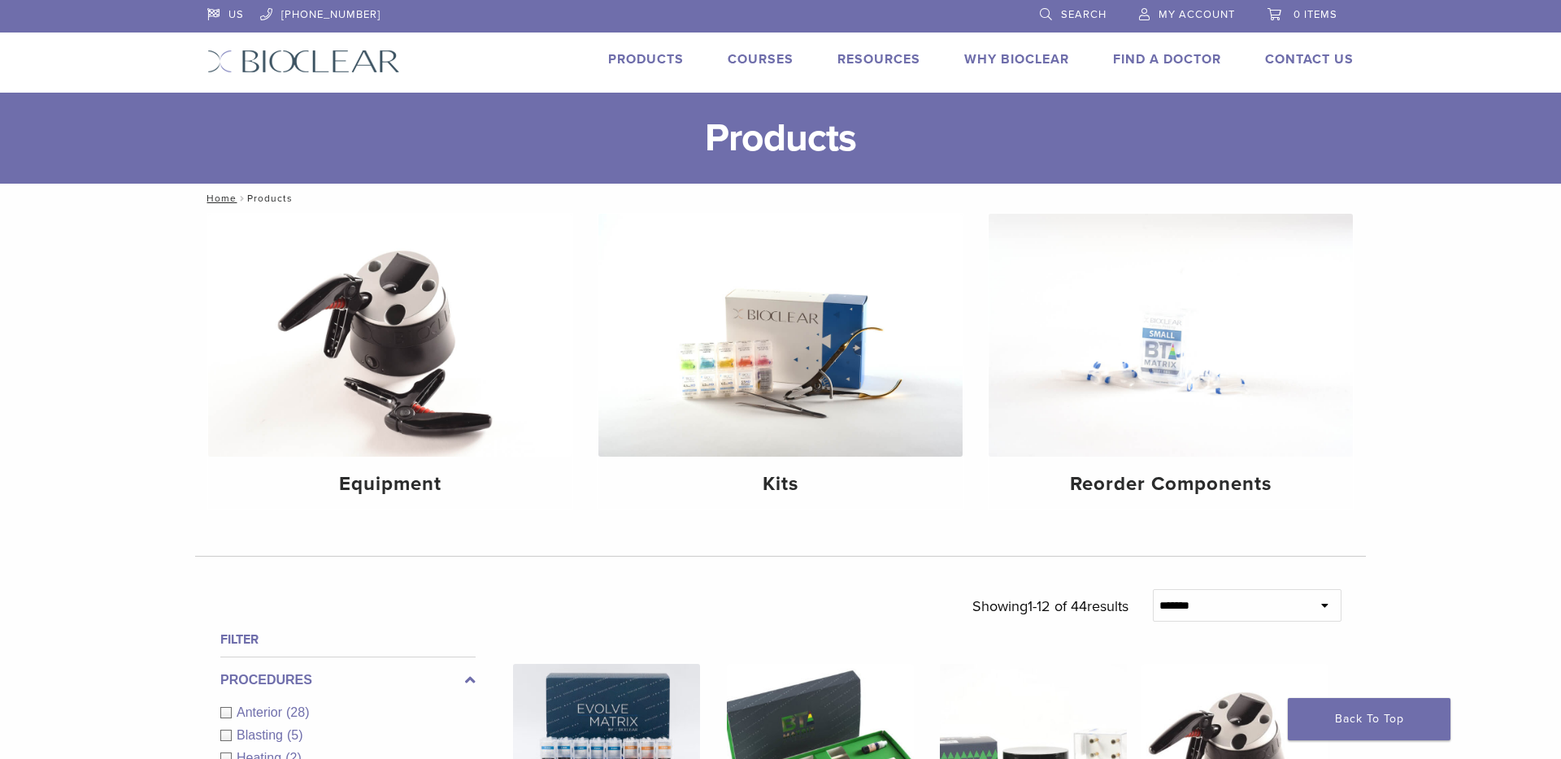 This screenshot has height=759, width=1561. What do you see at coordinates (1369, 720) in the screenshot?
I see `a: Back To Top` at bounding box center [1369, 720].